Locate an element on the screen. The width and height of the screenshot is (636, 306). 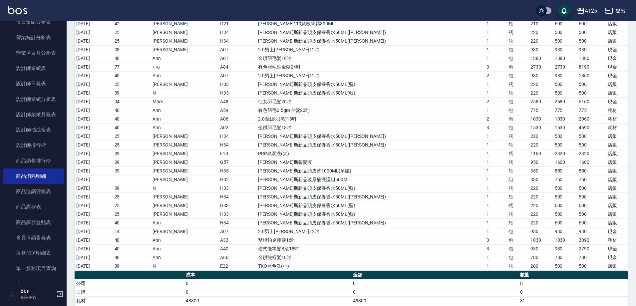
td: 3 is located at coordinates (496, 67).